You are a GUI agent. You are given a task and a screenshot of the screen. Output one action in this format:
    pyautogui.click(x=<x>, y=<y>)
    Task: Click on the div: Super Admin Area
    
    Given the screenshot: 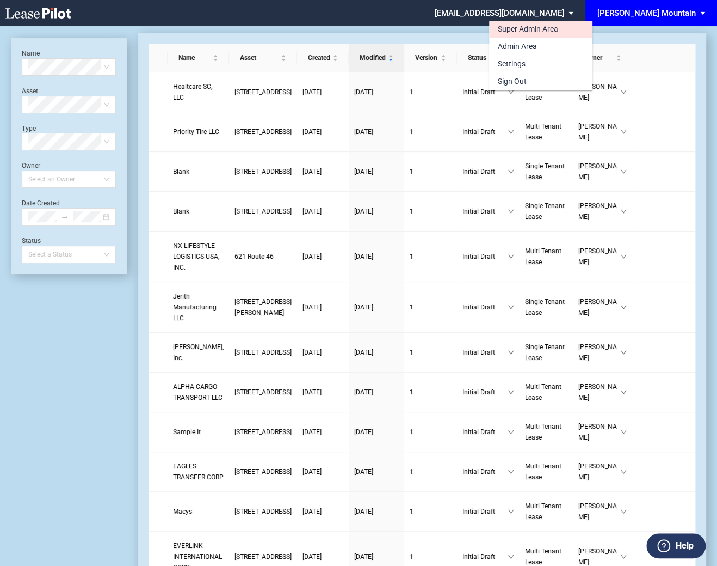 What is the action you would take?
    pyautogui.click(x=528, y=29)
    